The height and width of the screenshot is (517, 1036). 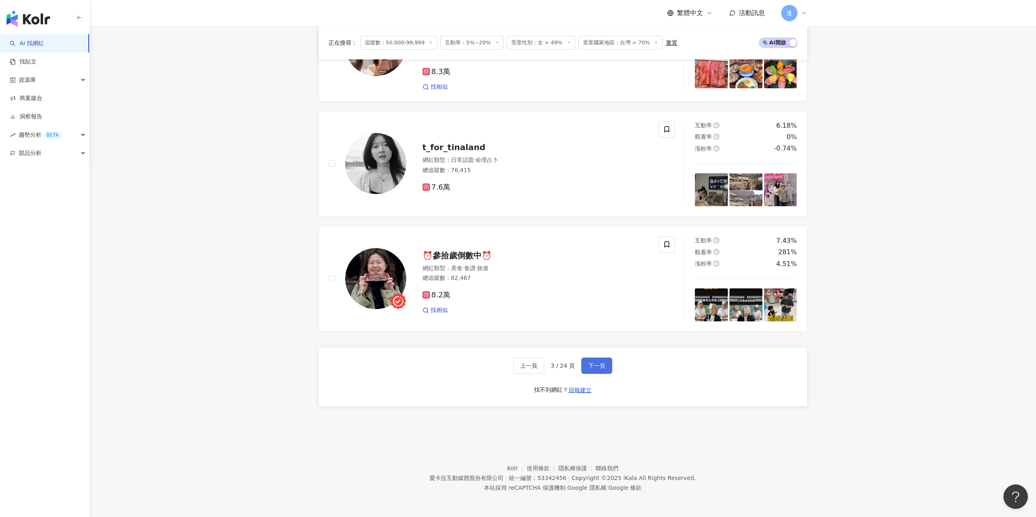 What do you see at coordinates (399, 43) in the screenshot?
I see `span: 追蹤數：50,000-99,999` at bounding box center [399, 43].